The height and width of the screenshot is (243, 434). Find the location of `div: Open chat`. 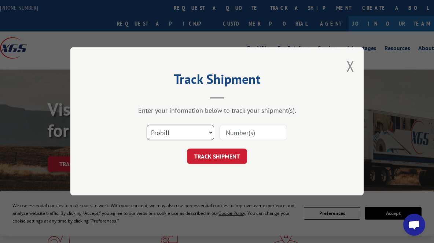

div: Open chat is located at coordinates (414, 225).